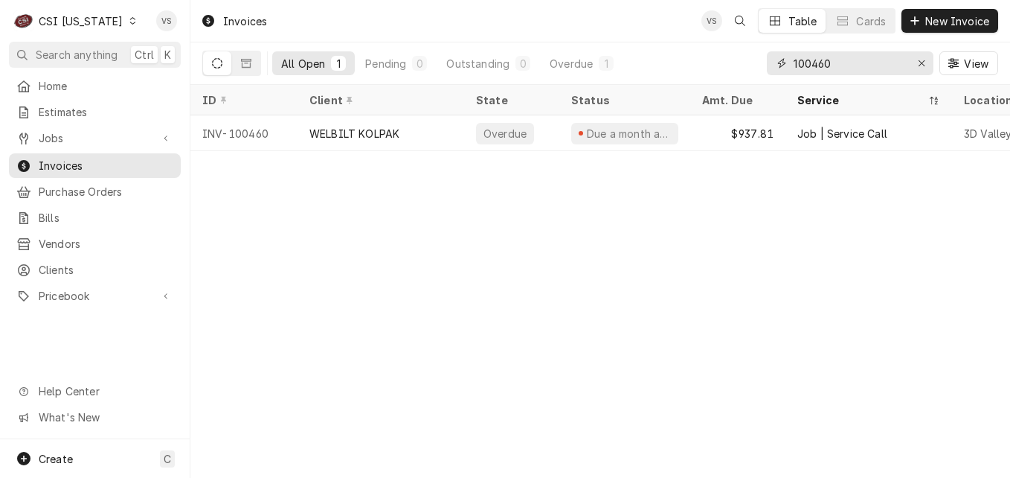 The image size is (1010, 478). What do you see at coordinates (106, 243) in the screenshot?
I see `span: Vendors` at bounding box center [106, 243].